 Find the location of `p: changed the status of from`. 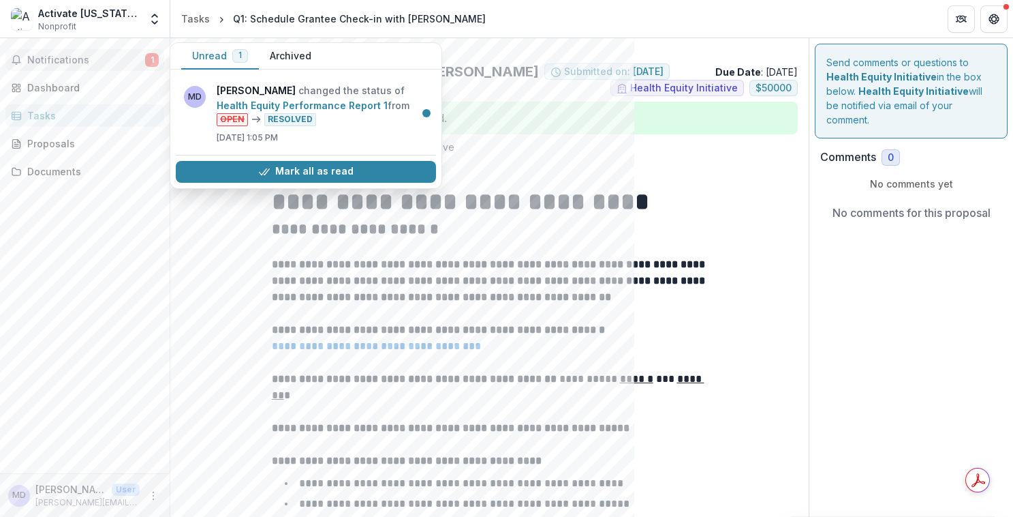

p: changed the status of from is located at coordinates (322, 104).